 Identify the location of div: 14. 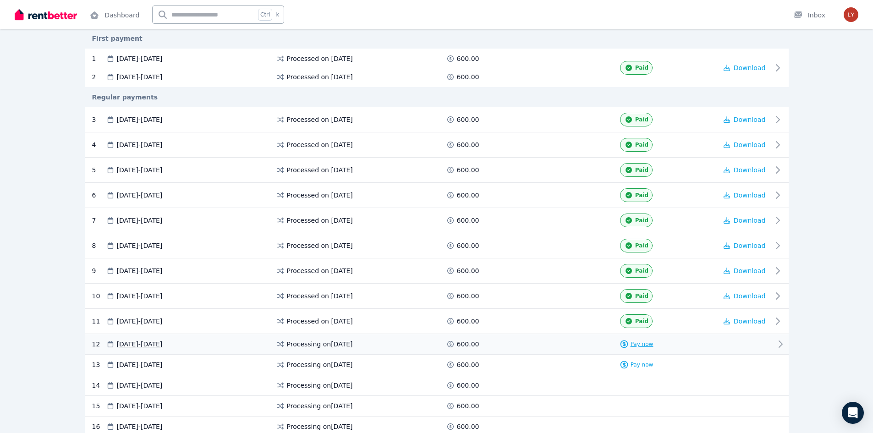
(99, 385).